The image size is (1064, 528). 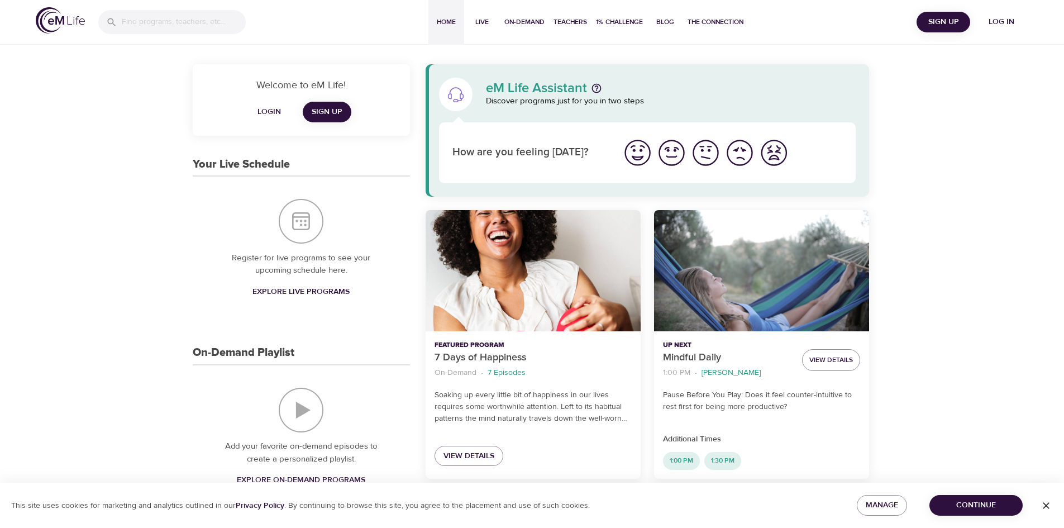 I want to click on button: I'm feeling good, so click(x=671, y=153).